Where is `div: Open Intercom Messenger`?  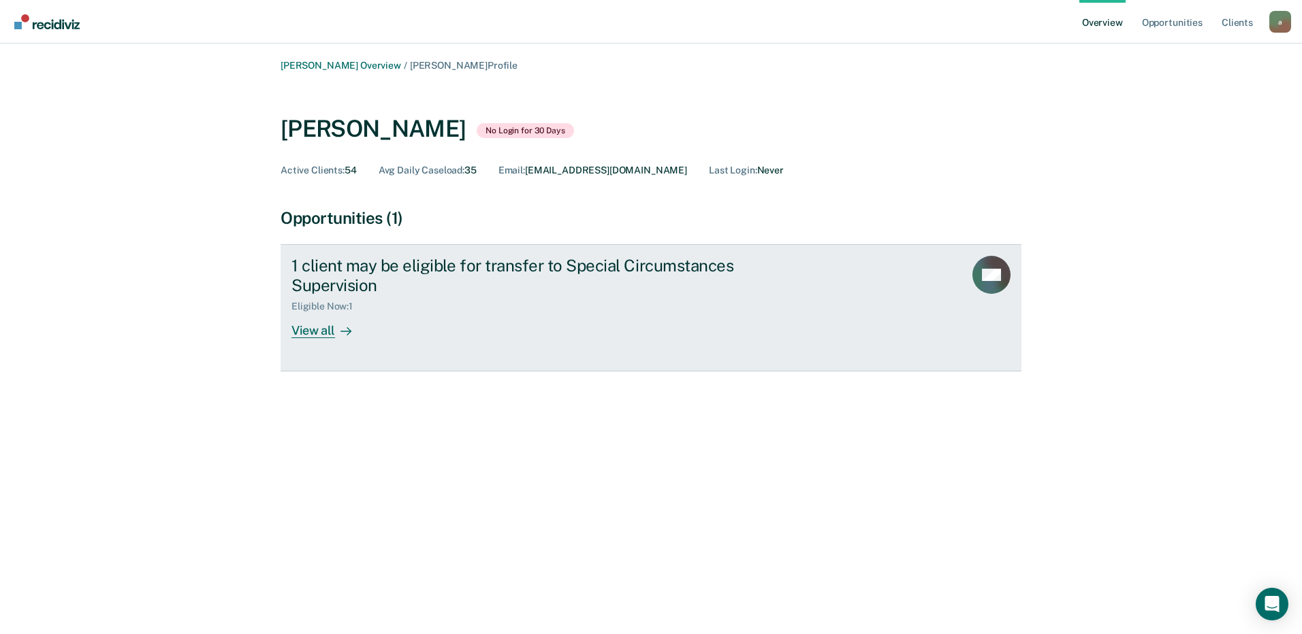
div: Open Intercom Messenger is located at coordinates (1272, 604).